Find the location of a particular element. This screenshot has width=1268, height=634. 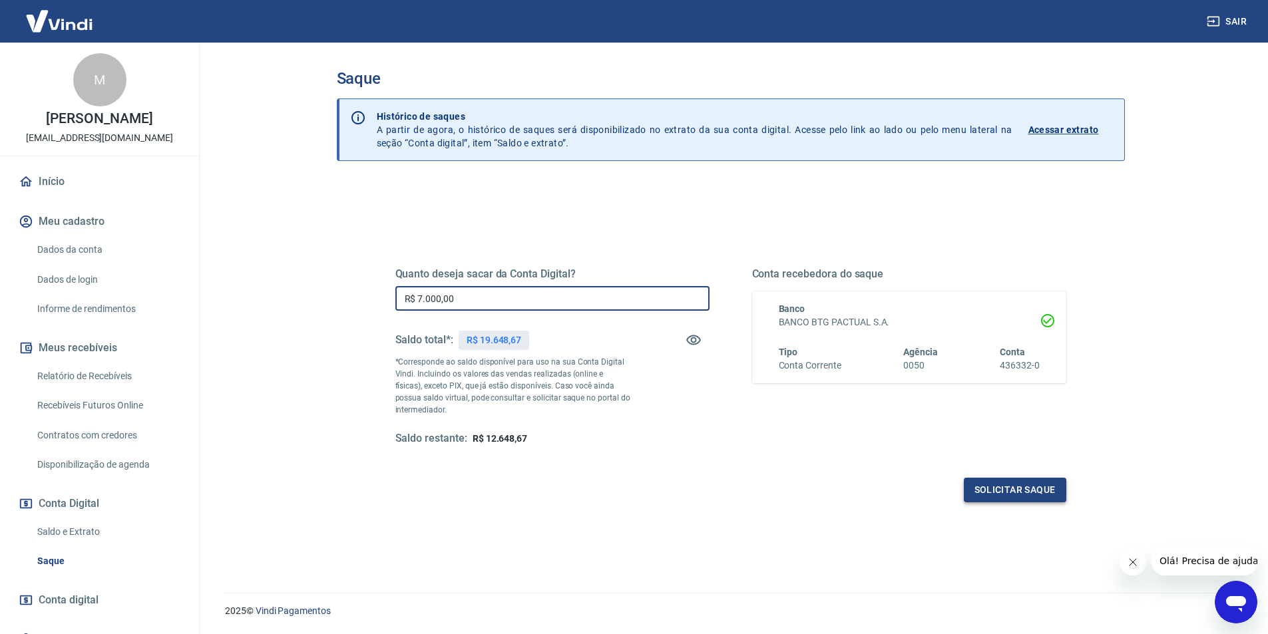

span: Tipo is located at coordinates (788, 352).